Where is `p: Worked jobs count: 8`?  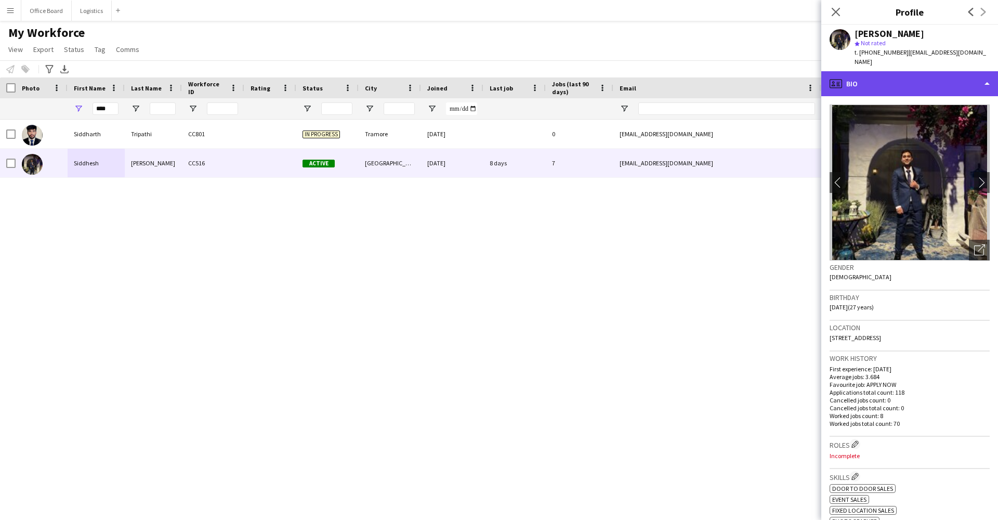
p: Worked jobs count: 8 is located at coordinates (909, 415).